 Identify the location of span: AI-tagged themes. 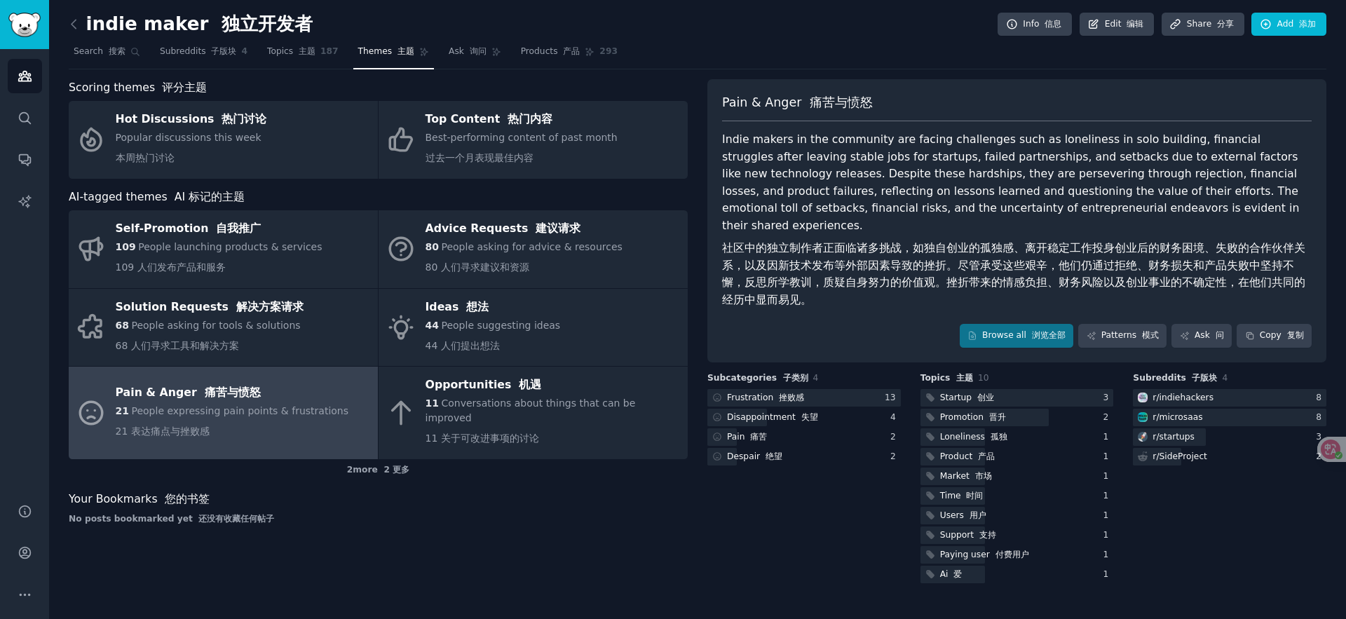
(156, 197).